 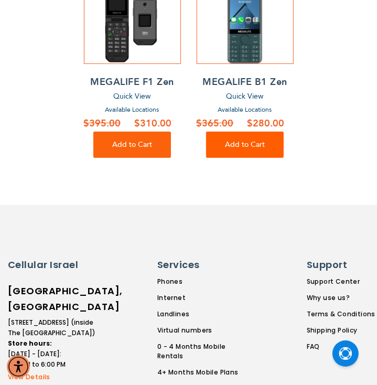 I want to click on h6: Services, so click(x=202, y=265).